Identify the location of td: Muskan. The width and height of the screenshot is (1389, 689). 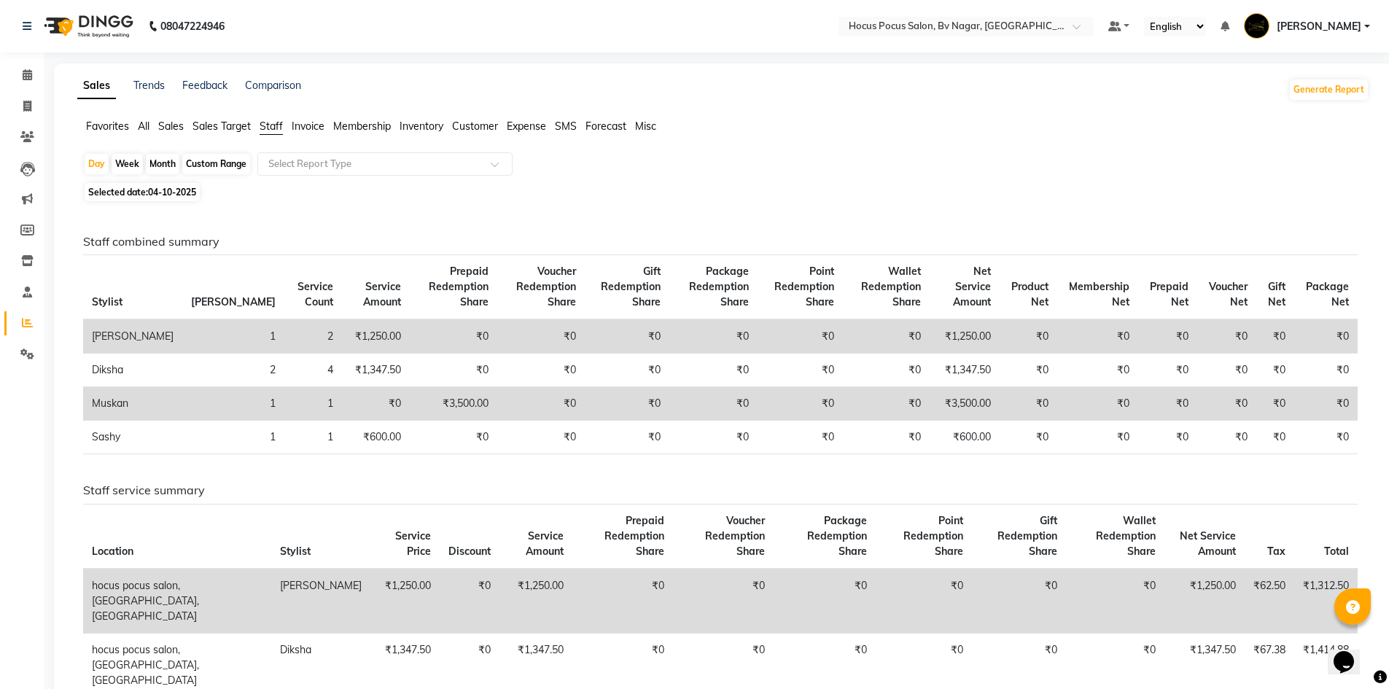
(133, 404).